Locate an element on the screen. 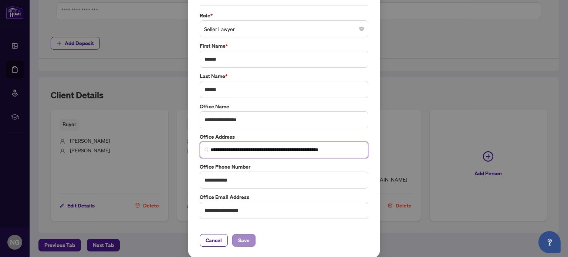 Image resolution: width=568 pixels, height=257 pixels. label: Role is located at coordinates (284, 16).